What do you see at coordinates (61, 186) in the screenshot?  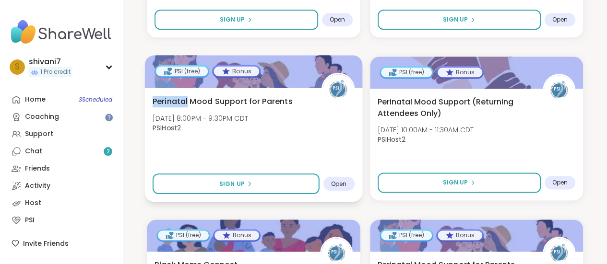 I see `a: Activity` at bounding box center [61, 186].